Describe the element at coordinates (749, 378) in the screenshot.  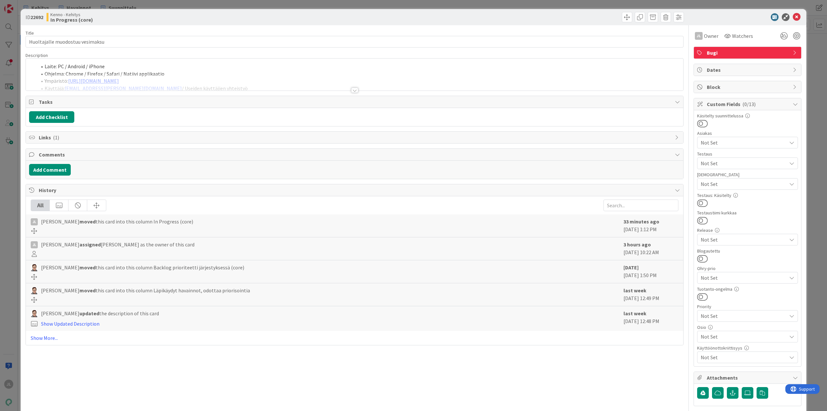
I see `span: Attachments` at that location.